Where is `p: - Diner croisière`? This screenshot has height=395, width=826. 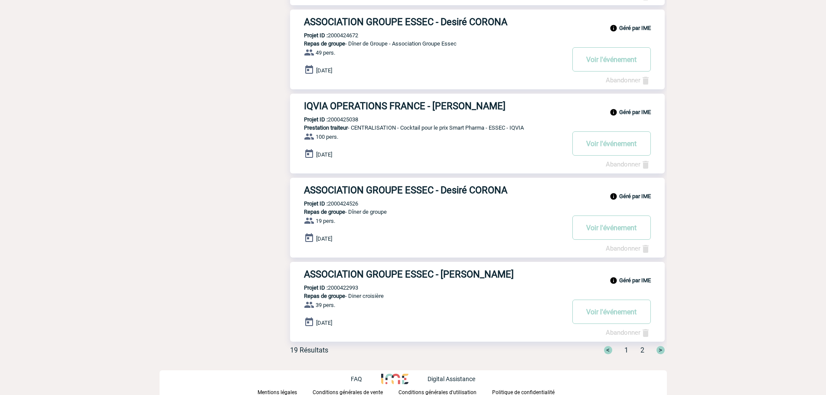
p: - Diner croisière is located at coordinates (427, 296).